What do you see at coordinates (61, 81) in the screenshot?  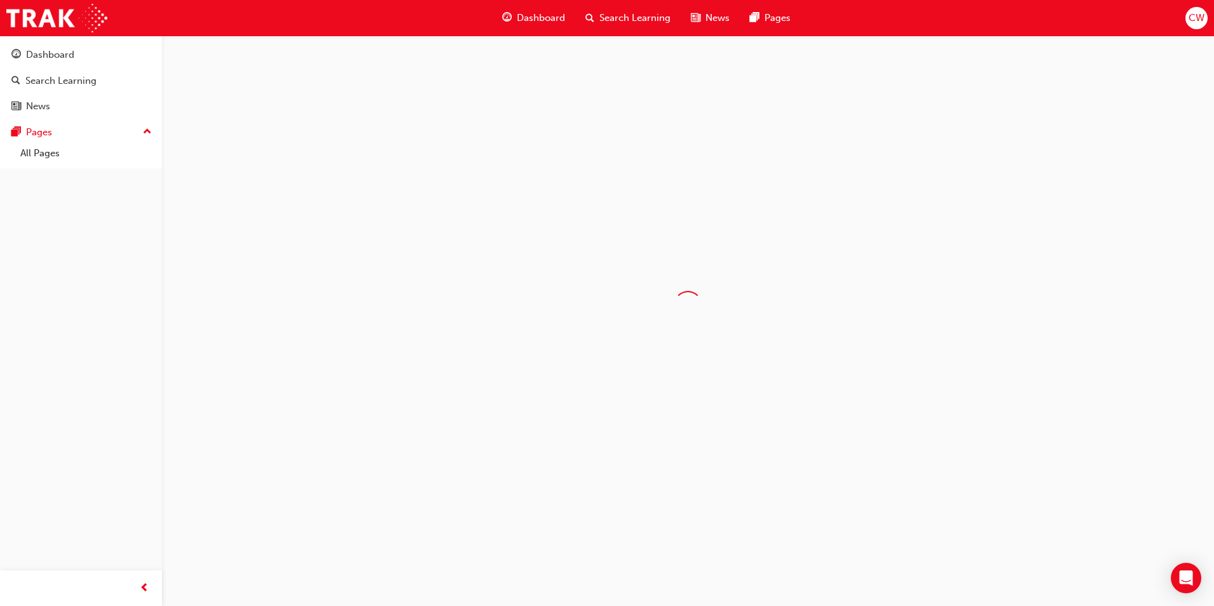 I see `div: Search Learning` at bounding box center [61, 81].